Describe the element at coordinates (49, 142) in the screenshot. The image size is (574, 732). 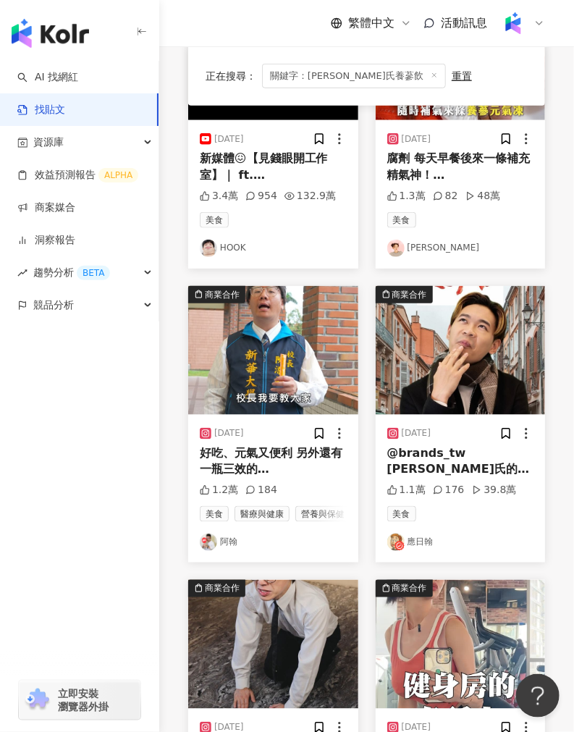
I see `span: 資源庫` at that location.